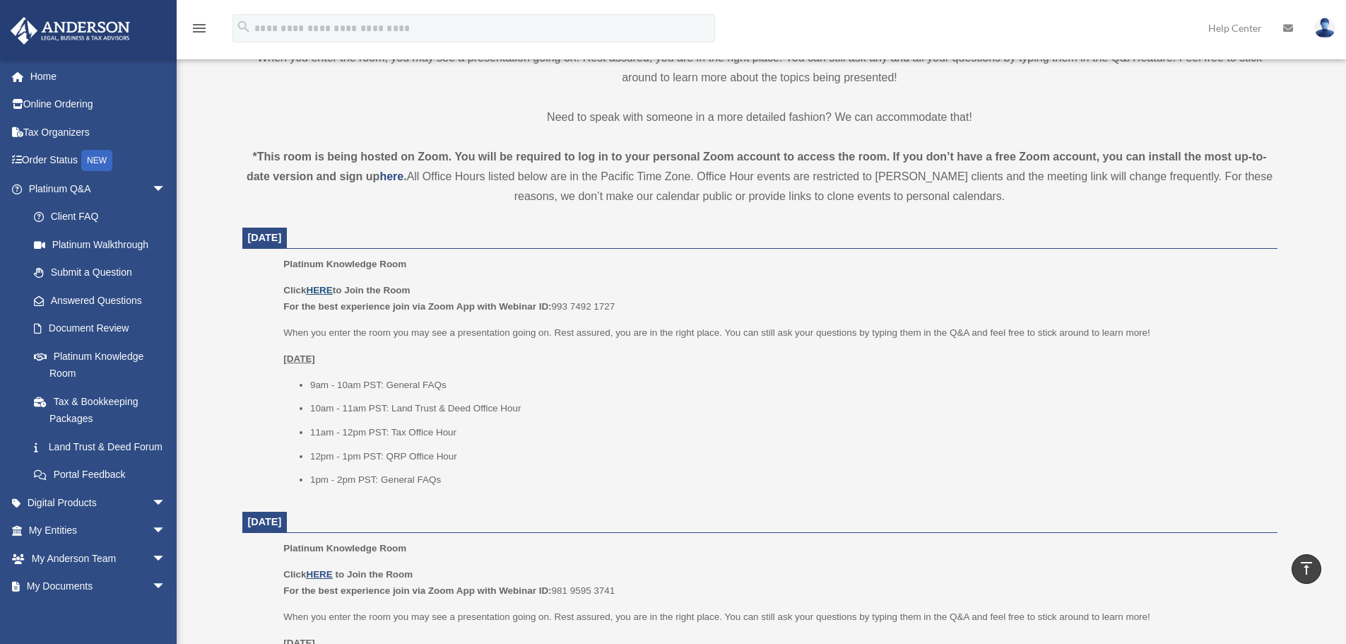 The height and width of the screenshot is (644, 1346). What do you see at coordinates (760, 68) in the screenshot?
I see `p: When you enter the room, you may see a presentation going on. Rest assured, you are in the right ...` at bounding box center [760, 68].